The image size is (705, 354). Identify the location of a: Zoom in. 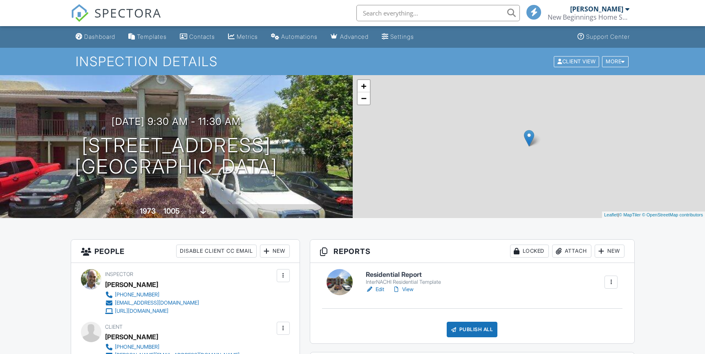
(364, 86).